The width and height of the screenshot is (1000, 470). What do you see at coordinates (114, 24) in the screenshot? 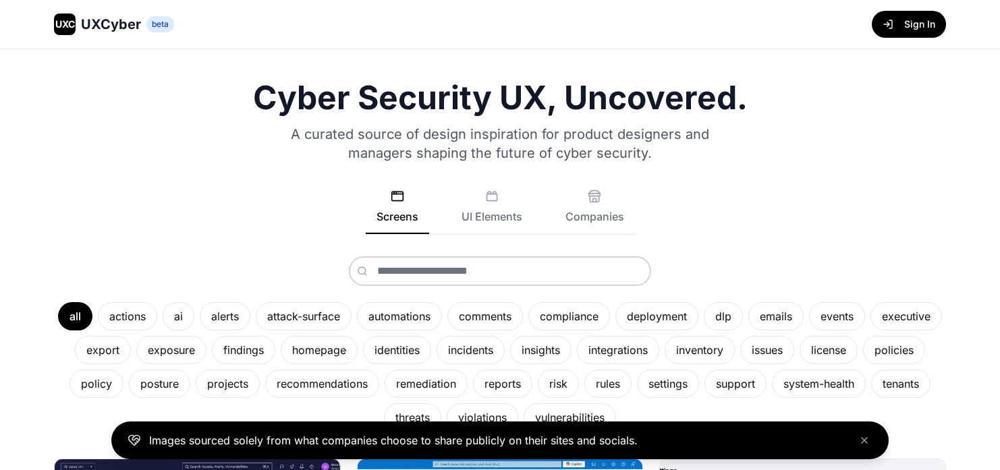
I see `a: UXCUXCyberbeta` at bounding box center [114, 24].